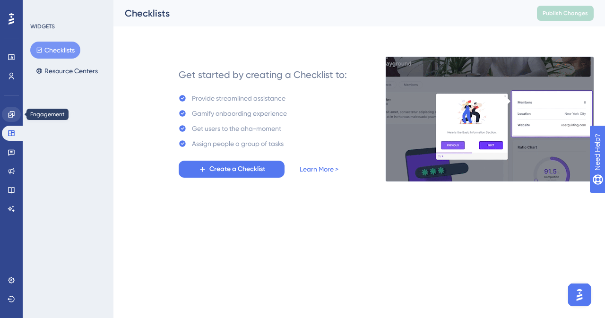  What do you see at coordinates (239, 114) in the screenshot?
I see `div: Gamify onbaording experience` at bounding box center [239, 114].